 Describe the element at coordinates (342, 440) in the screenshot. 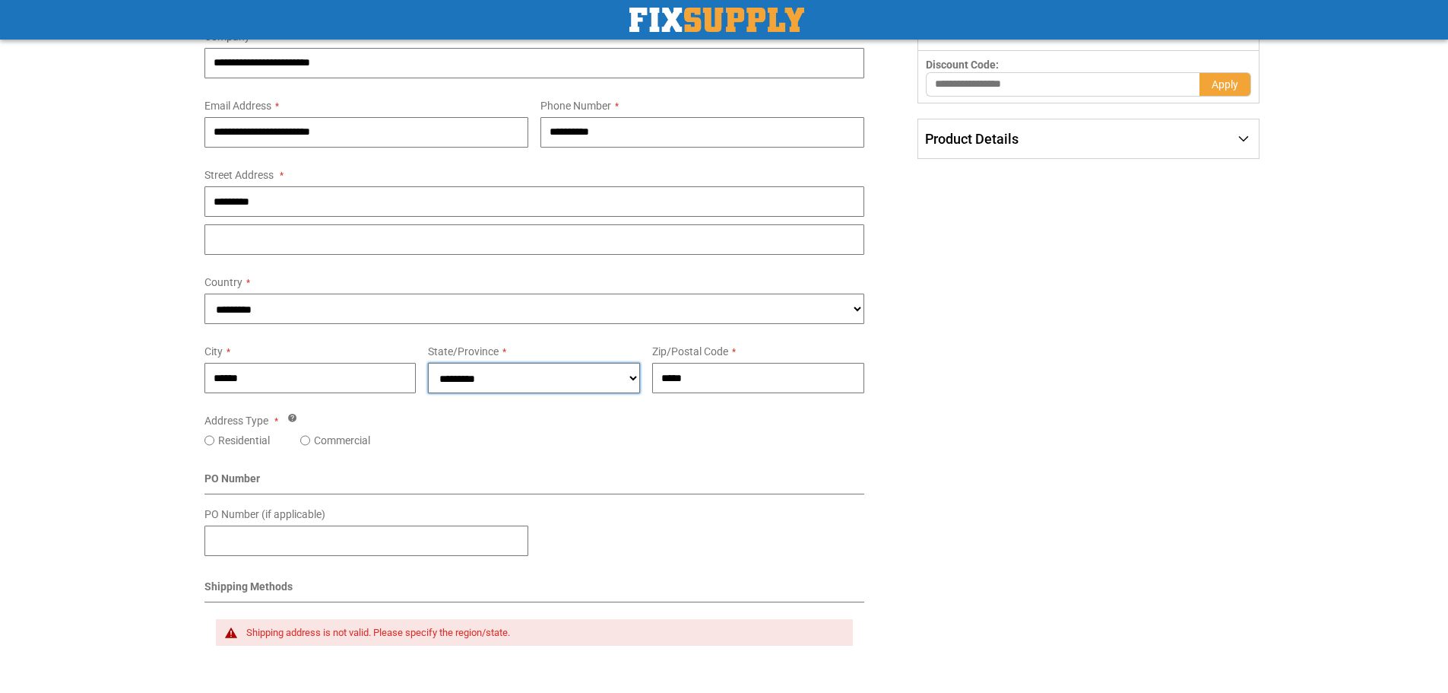

I see `label: Commercial` at that location.